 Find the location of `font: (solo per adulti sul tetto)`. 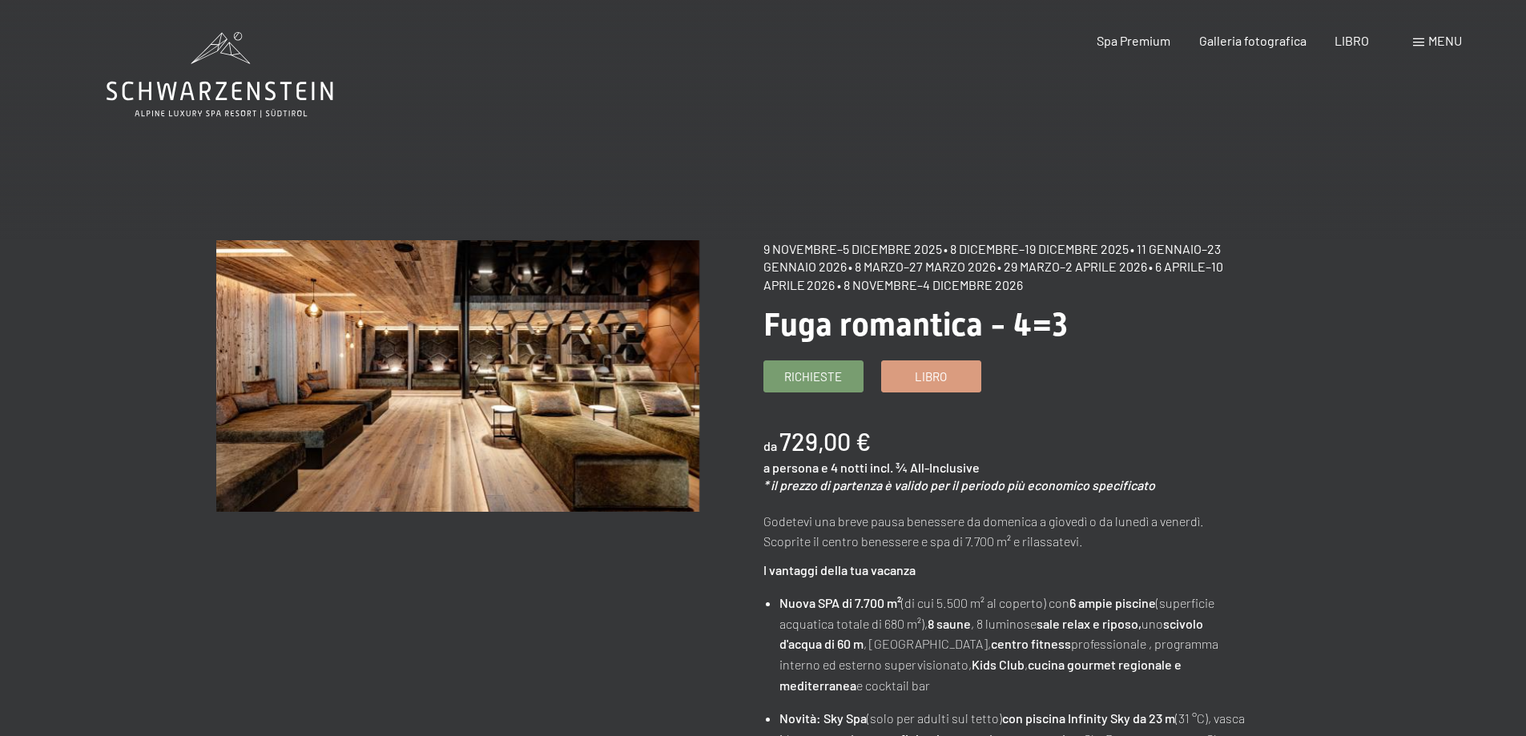

font: (solo per adulti sul tetto) is located at coordinates (934, 718).